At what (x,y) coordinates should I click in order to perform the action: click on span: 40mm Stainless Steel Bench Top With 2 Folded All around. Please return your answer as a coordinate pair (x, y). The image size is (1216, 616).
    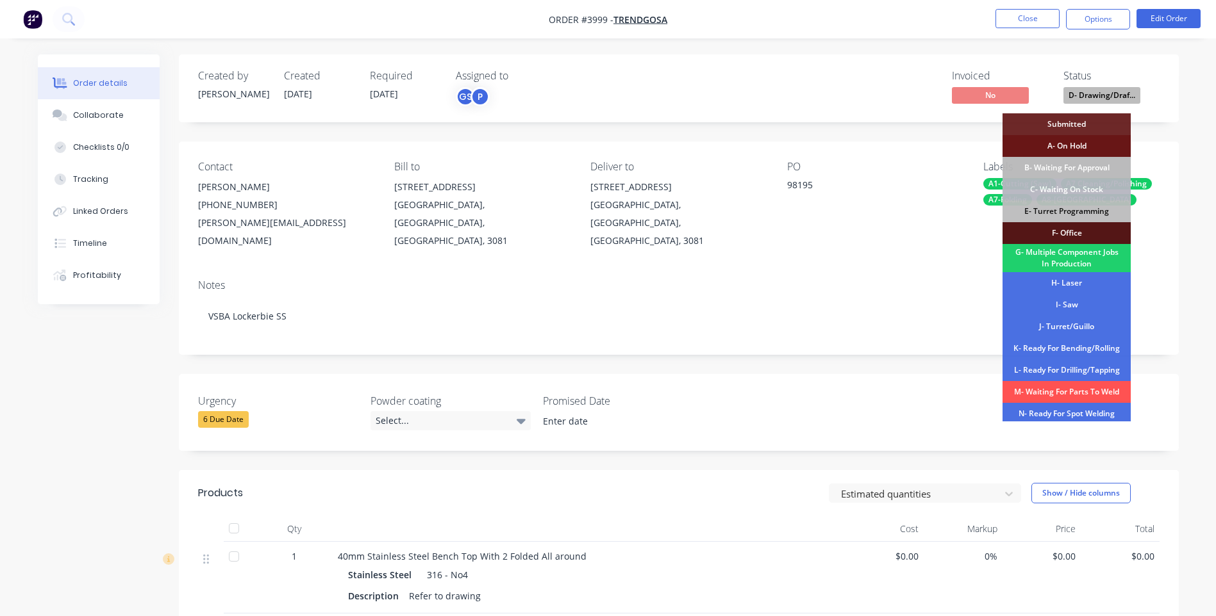
    Looking at the image, I should click on (462, 556).